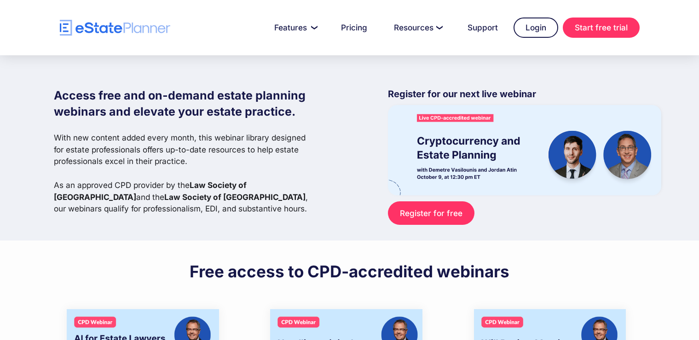 This screenshot has height=340, width=699. Describe the element at coordinates (417, 28) in the screenshot. I see `a: Resources` at that location.